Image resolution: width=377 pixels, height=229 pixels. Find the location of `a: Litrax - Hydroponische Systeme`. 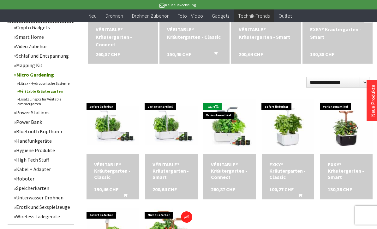

a: Litrax - Hydroponische Systeme is located at coordinates (44, 83).